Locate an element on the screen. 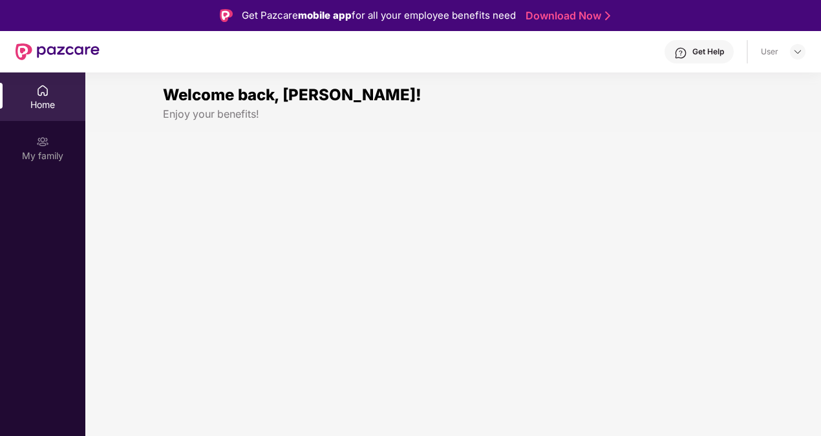  img: svg+xml;base64,PHN2ZyBpZD0iSG9tZSIgeG1sbnM9Imh0dHA6Ly93d3cudzMub3JnLzIwMDAvc3ZnIiB3aWR0aD0iMjAiIG... is located at coordinates (43, 90).